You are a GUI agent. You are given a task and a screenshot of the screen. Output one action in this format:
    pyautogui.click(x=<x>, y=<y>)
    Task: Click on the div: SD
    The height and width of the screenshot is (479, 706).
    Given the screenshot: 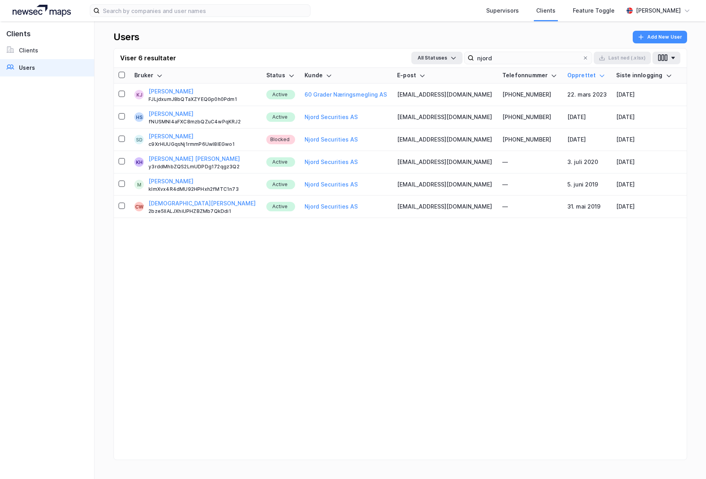 What is the action you would take?
    pyautogui.click(x=139, y=139)
    